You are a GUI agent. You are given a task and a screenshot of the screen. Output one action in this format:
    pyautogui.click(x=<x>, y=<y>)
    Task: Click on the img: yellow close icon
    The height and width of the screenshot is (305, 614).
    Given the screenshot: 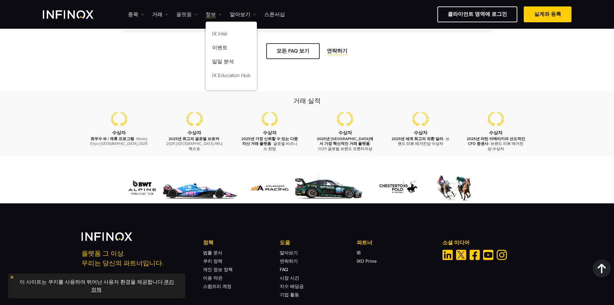 What is the action you would take?
    pyautogui.click(x=12, y=277)
    